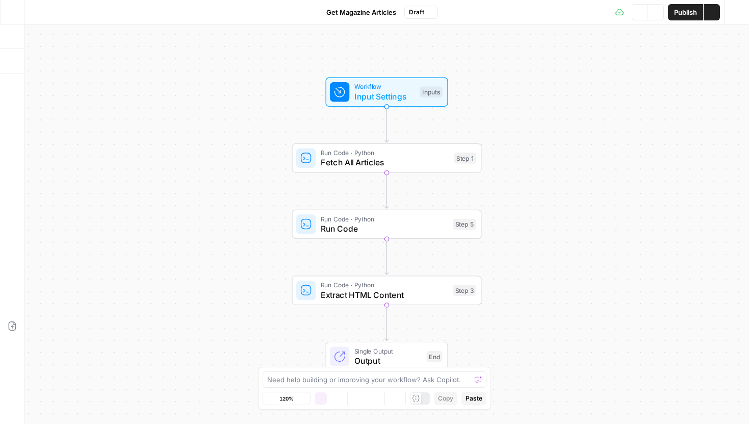  I want to click on button: Publish, so click(685, 12).